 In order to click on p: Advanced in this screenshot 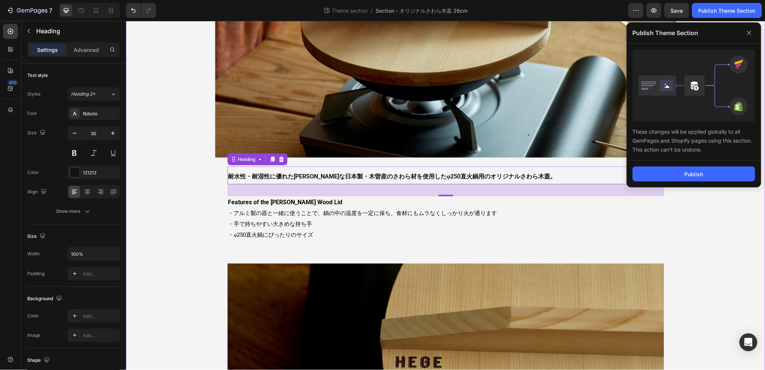, I will do `click(86, 50)`.